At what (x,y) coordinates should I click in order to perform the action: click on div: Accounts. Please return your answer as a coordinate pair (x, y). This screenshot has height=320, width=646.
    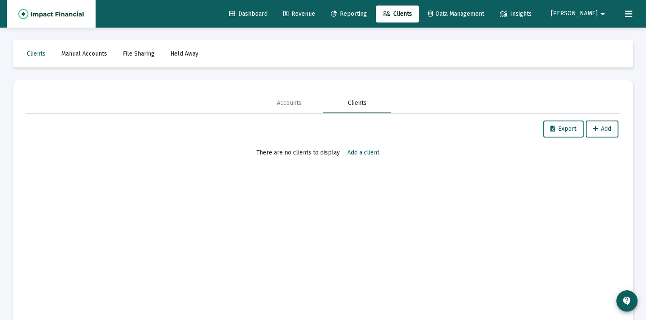
    Looking at the image, I should click on (289, 103).